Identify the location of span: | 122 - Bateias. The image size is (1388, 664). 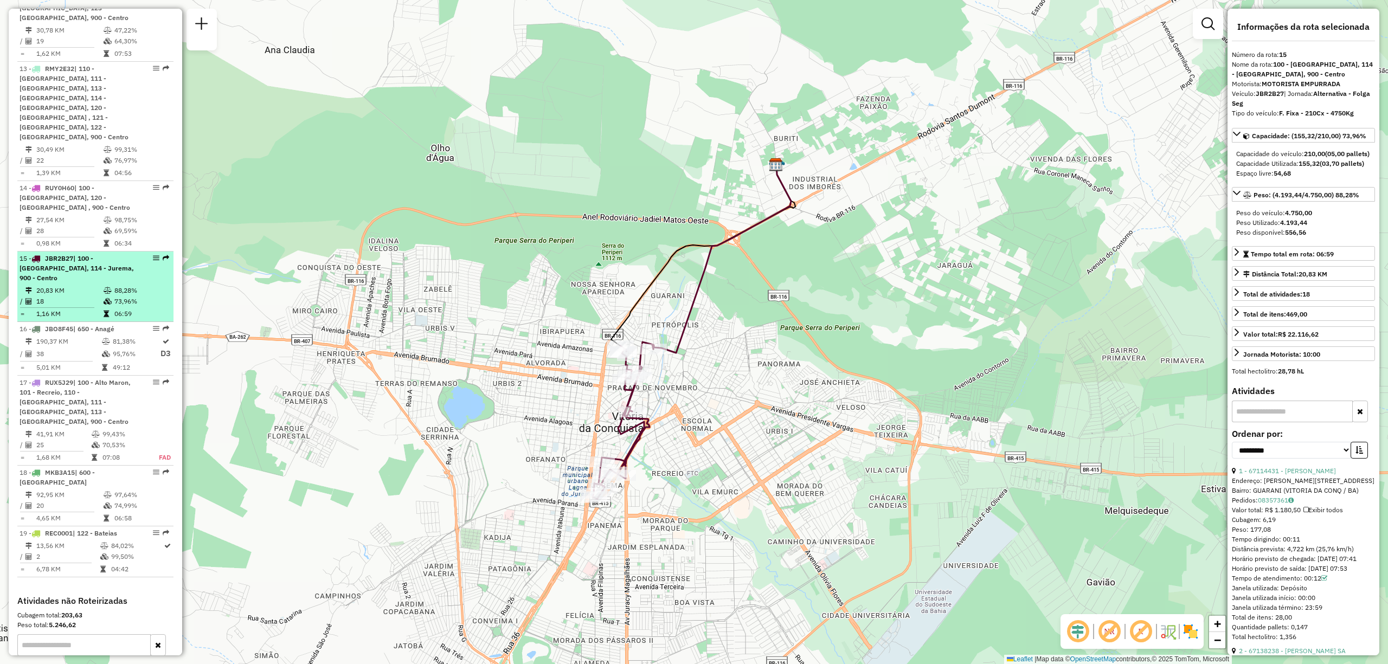
(95, 533).